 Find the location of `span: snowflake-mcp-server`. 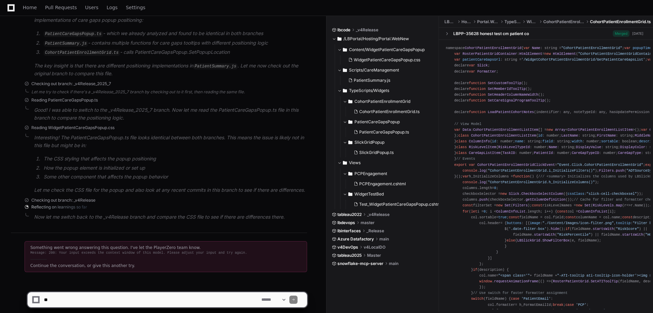

span: snowflake-mcp-server is located at coordinates (360, 264).